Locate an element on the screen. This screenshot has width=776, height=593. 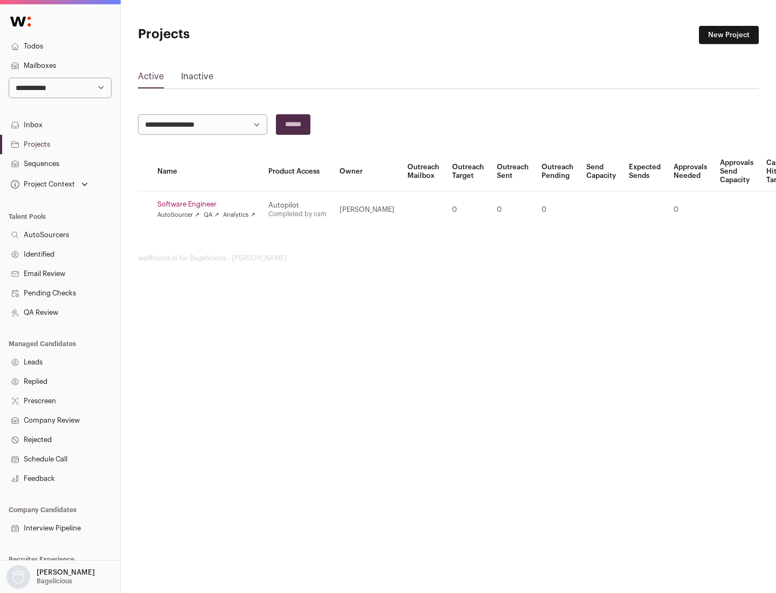
a: Software Engineer is located at coordinates (206, 204).